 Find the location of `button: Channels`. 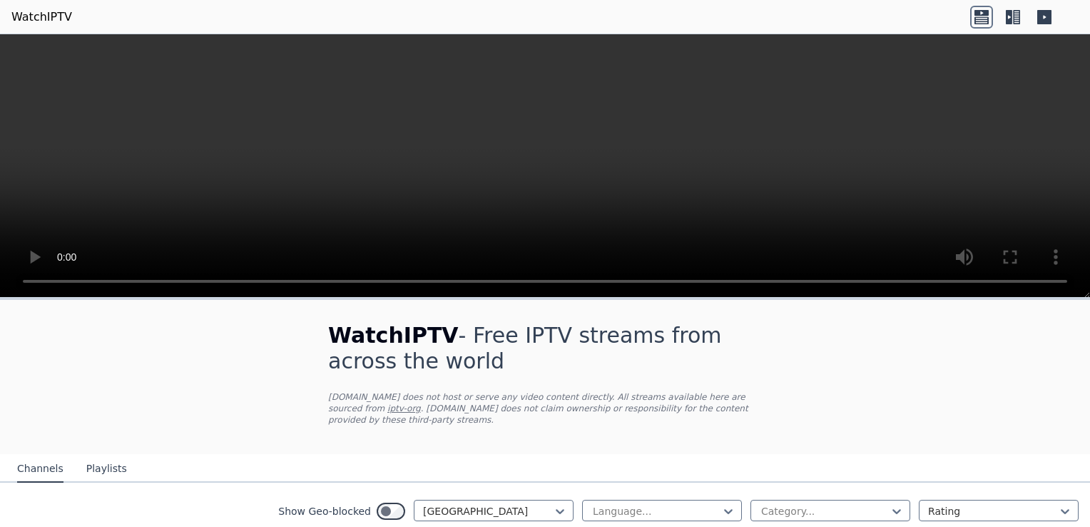

button: Channels is located at coordinates (40, 469).